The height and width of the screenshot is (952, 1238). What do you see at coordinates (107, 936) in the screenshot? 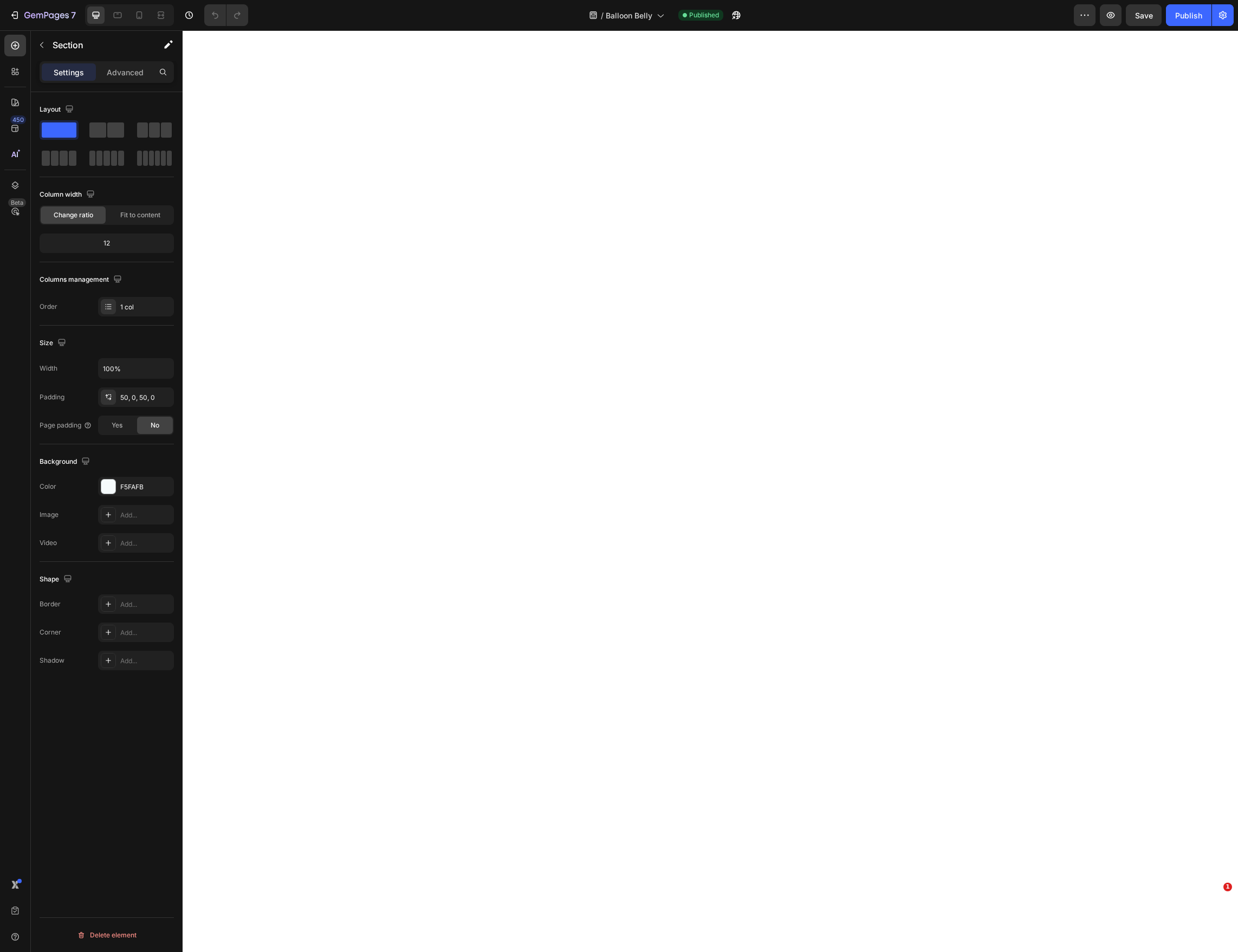
I see `div: Delete element` at bounding box center [107, 936].